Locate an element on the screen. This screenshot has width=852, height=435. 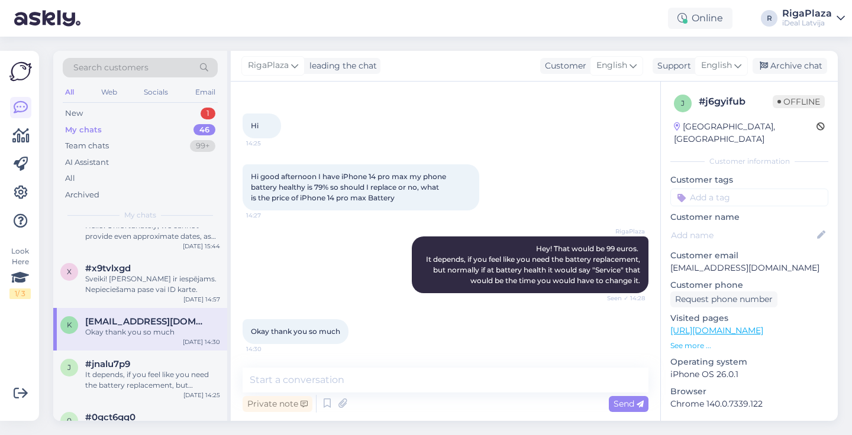
span: Send is located at coordinates (628, 404).